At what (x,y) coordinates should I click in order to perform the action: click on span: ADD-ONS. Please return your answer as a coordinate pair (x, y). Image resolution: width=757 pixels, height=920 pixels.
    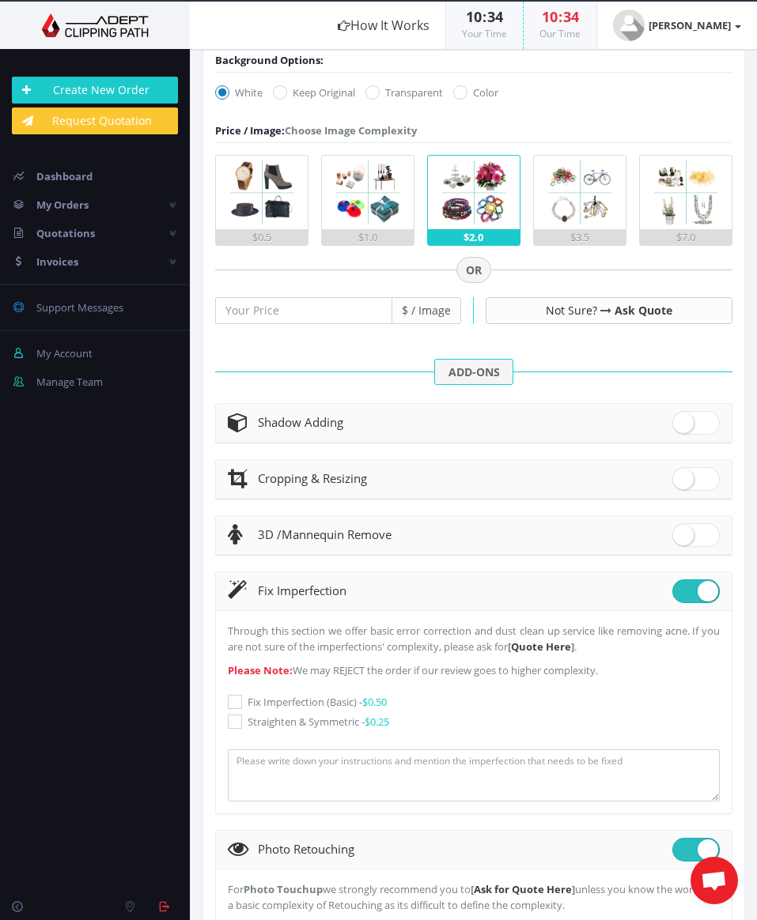
    Looking at the image, I should click on (474, 372).